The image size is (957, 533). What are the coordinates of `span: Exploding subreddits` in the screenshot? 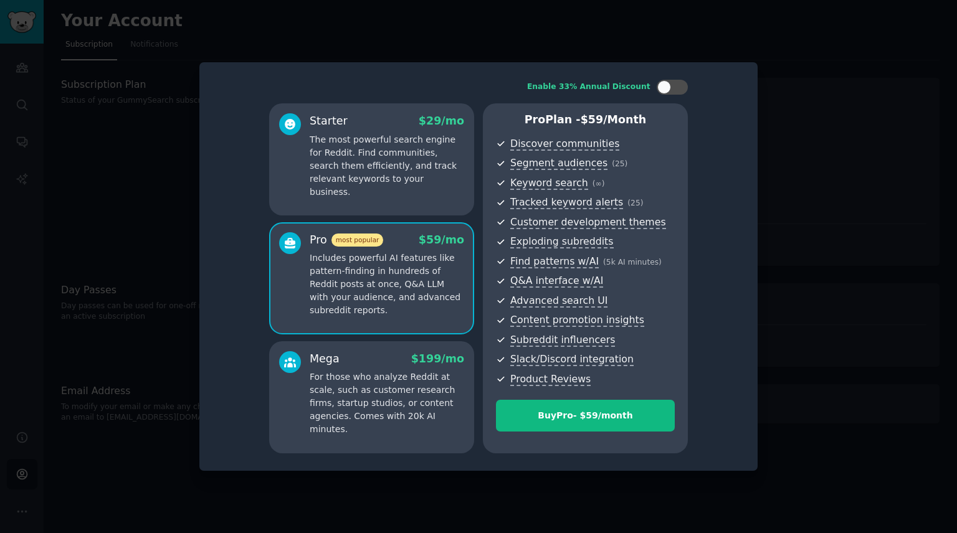 It's located at (561, 242).